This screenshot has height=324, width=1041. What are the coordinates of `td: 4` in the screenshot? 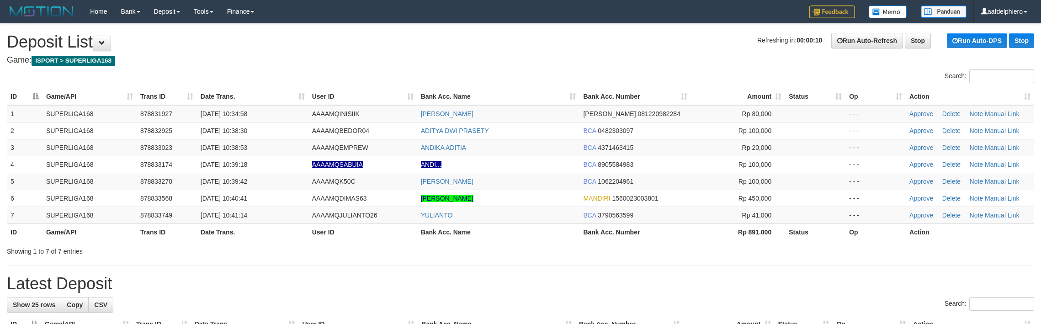 It's located at (25, 164).